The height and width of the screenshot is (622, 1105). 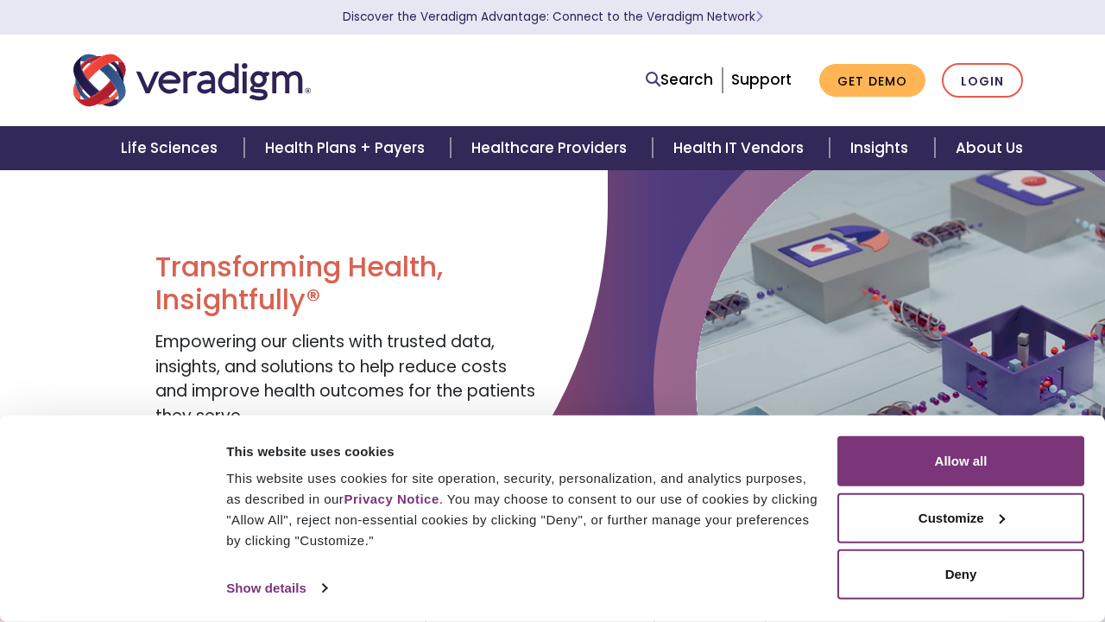 I want to click on a: Search, so click(x=680, y=79).